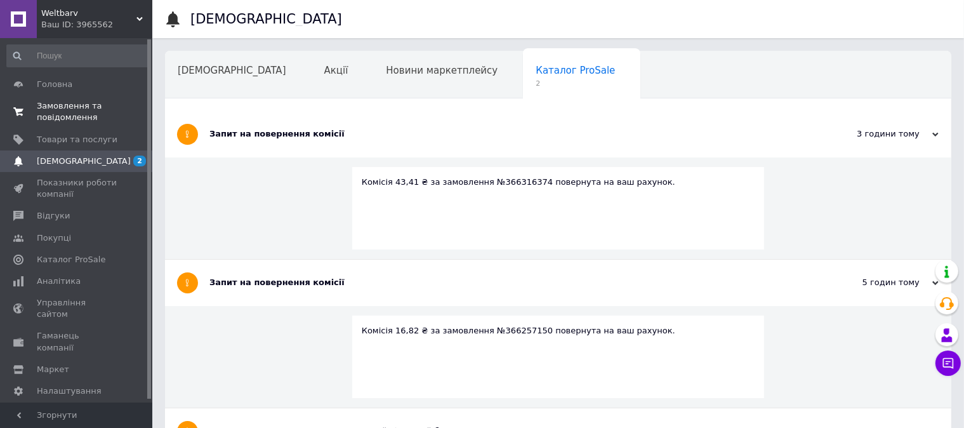  Describe the element at coordinates (53, 369) in the screenshot. I see `span: Маркет` at that location.